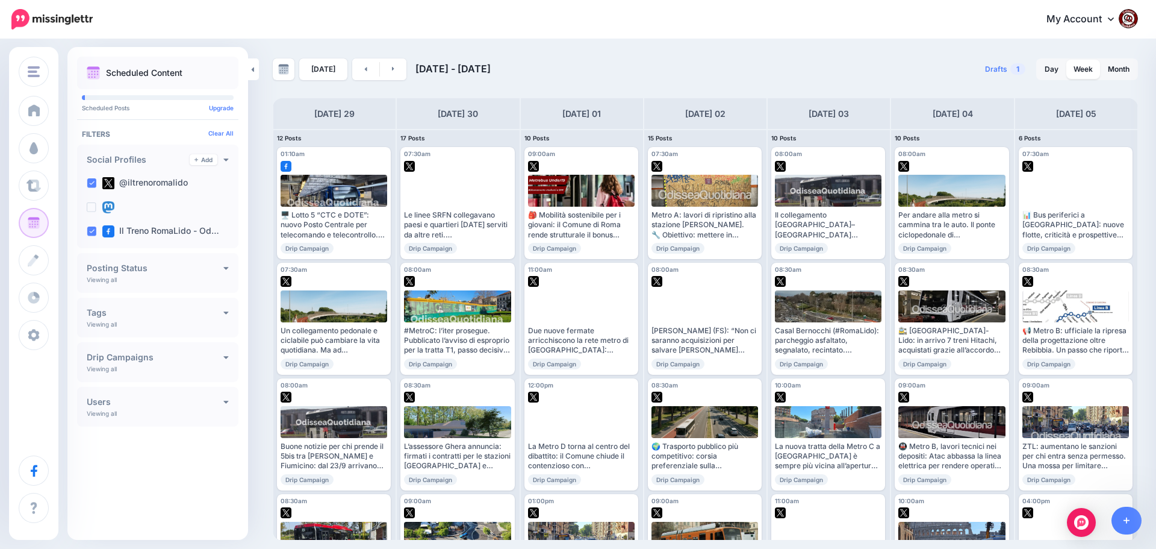  I want to click on img: mastodon-square.png, so click(108, 207).